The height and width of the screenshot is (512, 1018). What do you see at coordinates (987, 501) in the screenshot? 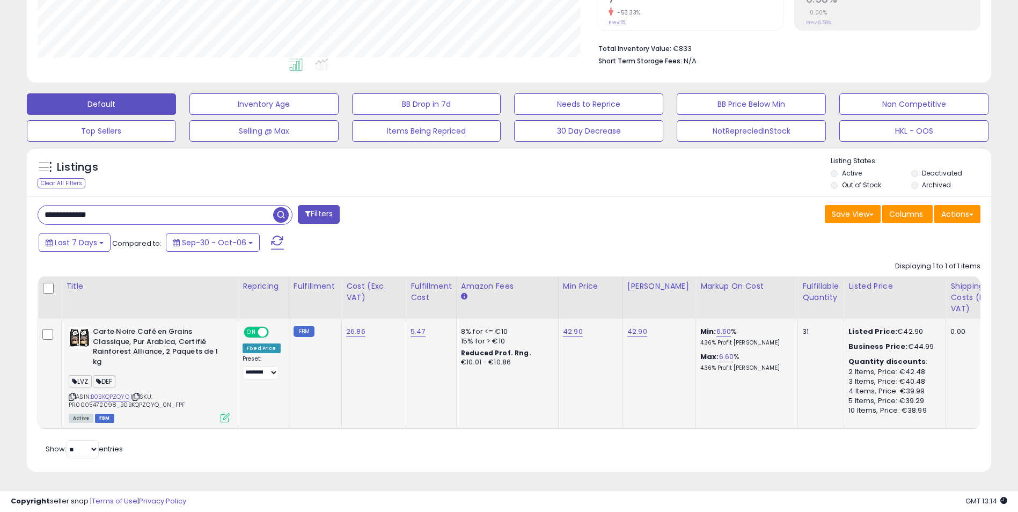
I see `span: 2025-10-14 13:14 GMT` at bounding box center [987, 501].